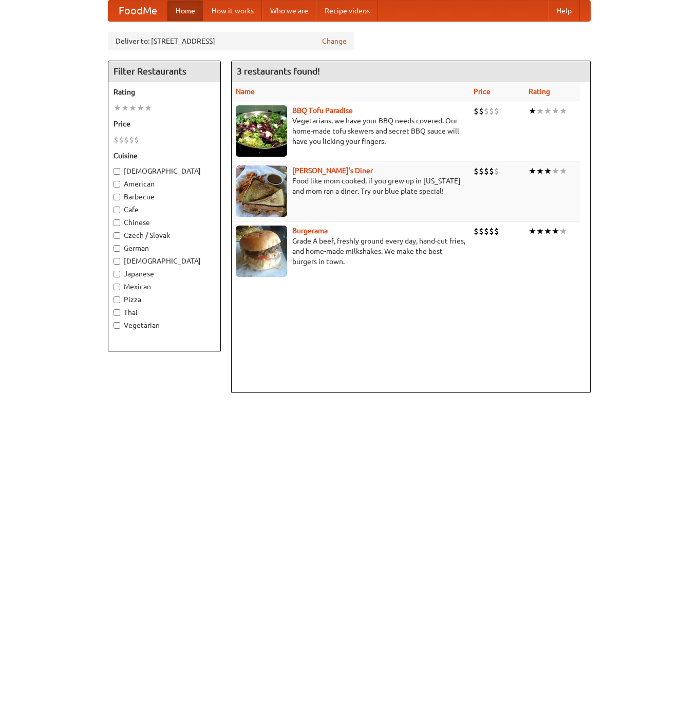 The height and width of the screenshot is (727, 698). I want to click on ng-pluralize: 3 restaurants found!, so click(279, 71).